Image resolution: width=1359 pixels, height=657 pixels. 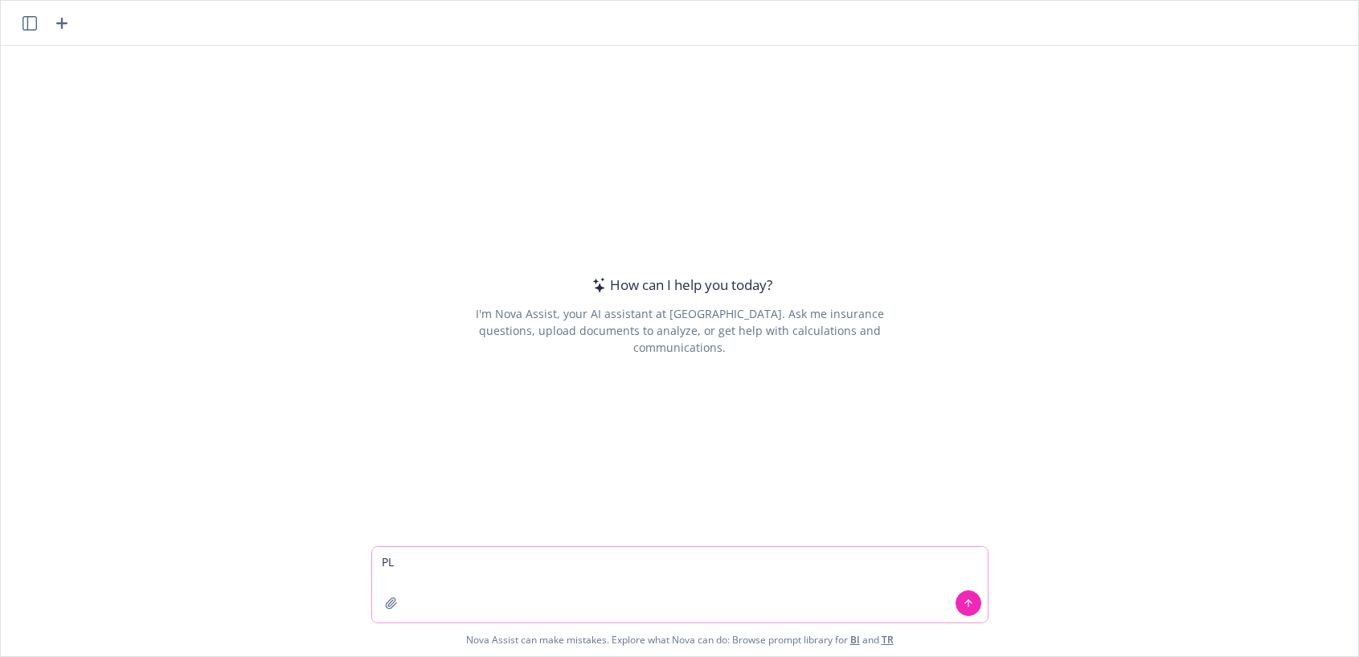 What do you see at coordinates (855, 640) in the screenshot?
I see `a: BI` at bounding box center [855, 640].